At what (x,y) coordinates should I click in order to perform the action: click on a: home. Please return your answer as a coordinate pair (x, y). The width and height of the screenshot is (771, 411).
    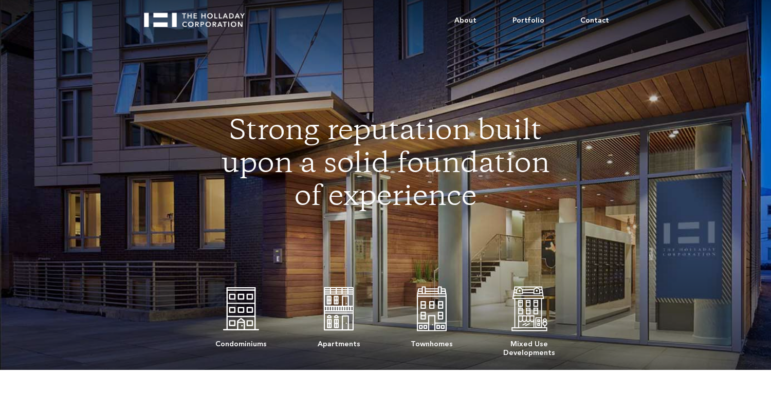
    Looking at the image, I should click on (199, 16).